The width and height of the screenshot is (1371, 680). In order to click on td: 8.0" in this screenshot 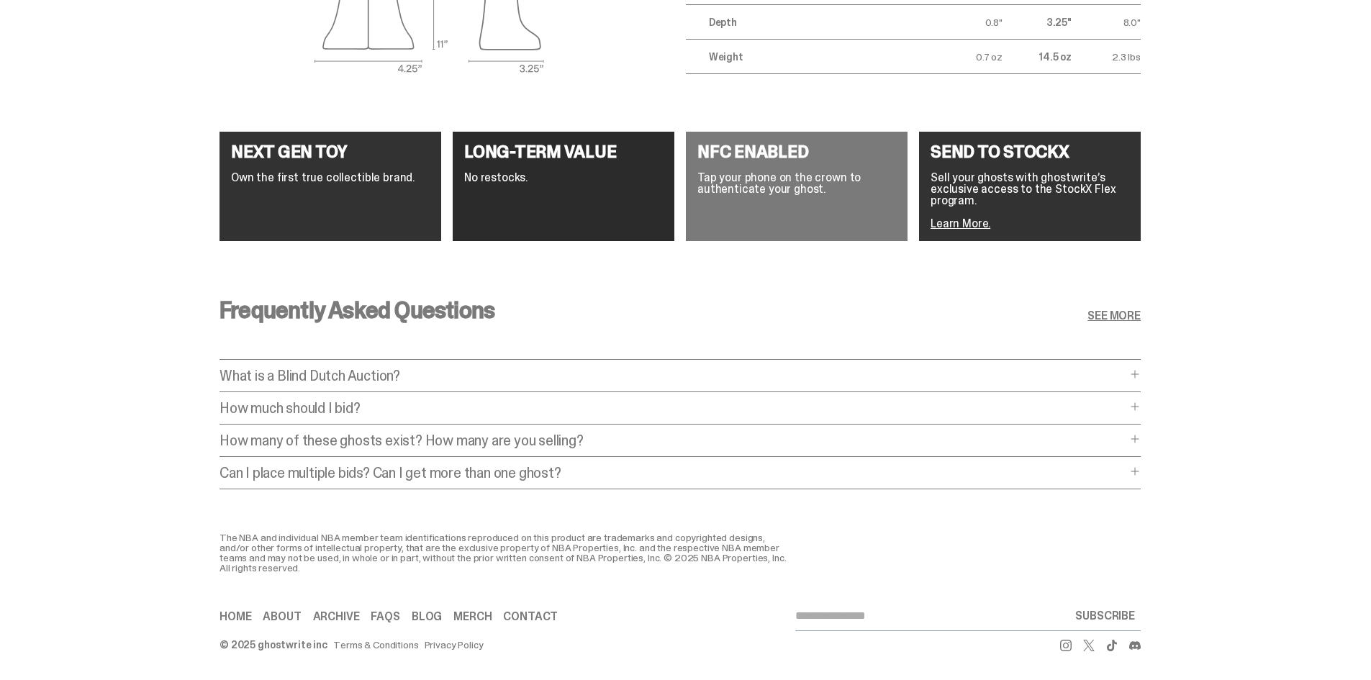, I will do `click(1106, 22)`.